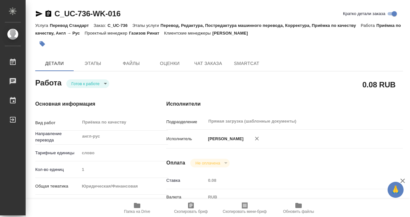 Image resolution: width=410 pixels, height=217 pixels. I want to click on p: Направление перевода, so click(57, 137).